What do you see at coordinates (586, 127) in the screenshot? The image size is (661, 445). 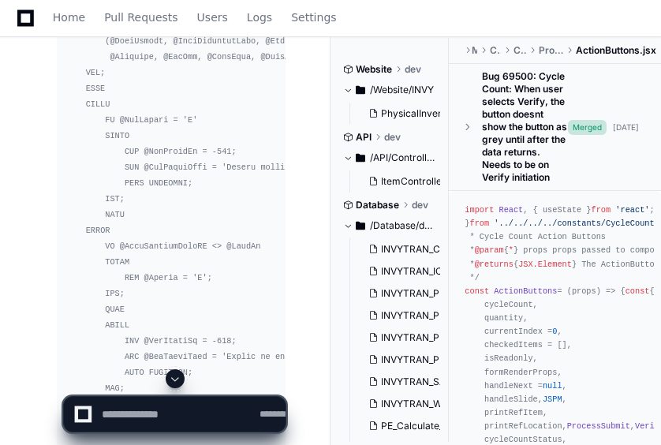 I see `span: Merged` at bounding box center [586, 127].